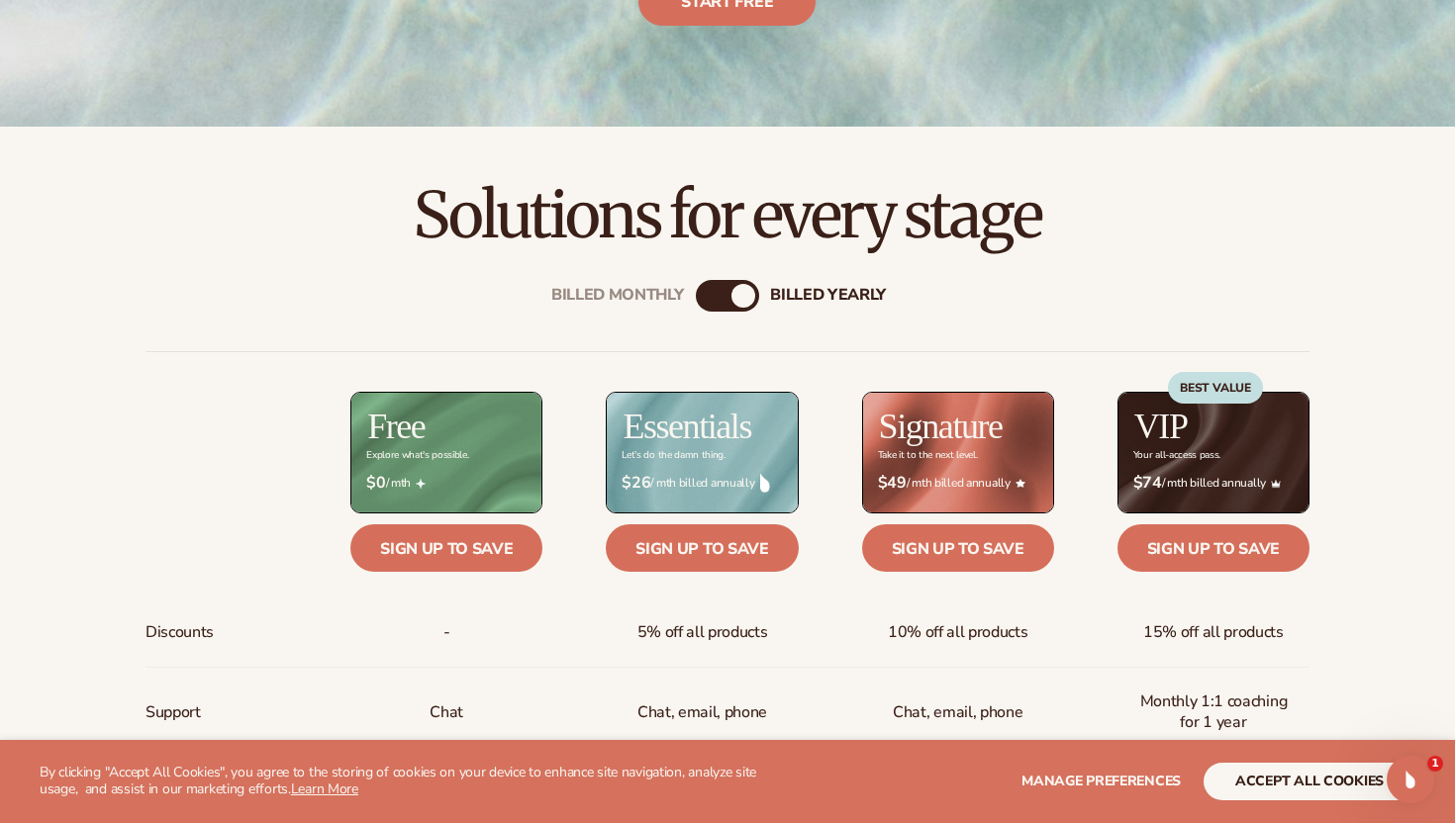 The width and height of the screenshot is (1455, 823). What do you see at coordinates (765, 483) in the screenshot?
I see `img: drop.png` at bounding box center [765, 483].